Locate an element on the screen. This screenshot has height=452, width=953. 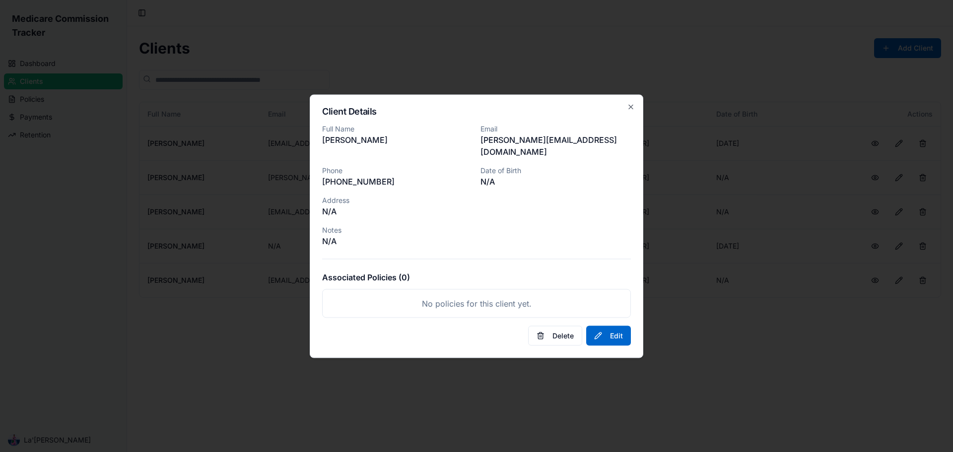
div: Address is located at coordinates (476, 200).